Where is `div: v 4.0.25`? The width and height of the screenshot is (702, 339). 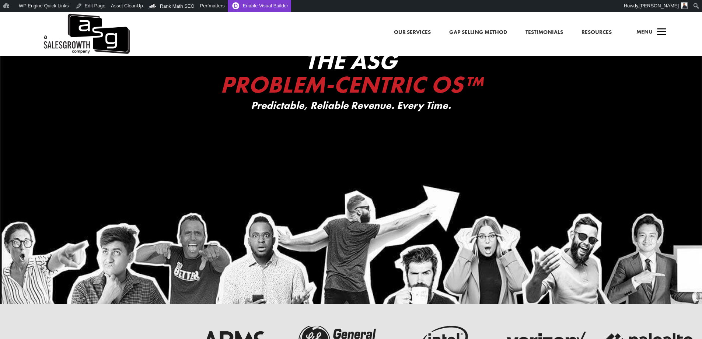
div: v 4.0.25 is located at coordinates (28, 15).